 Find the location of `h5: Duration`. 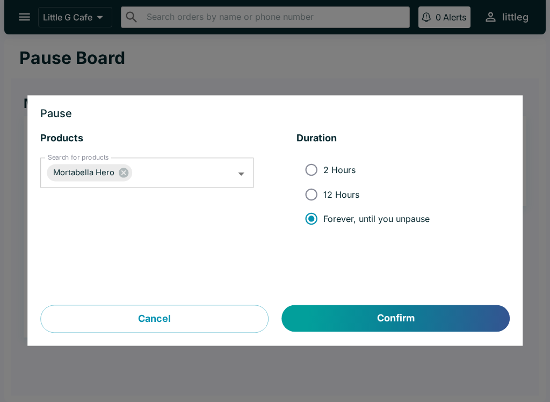

h5: Duration is located at coordinates (403, 139).